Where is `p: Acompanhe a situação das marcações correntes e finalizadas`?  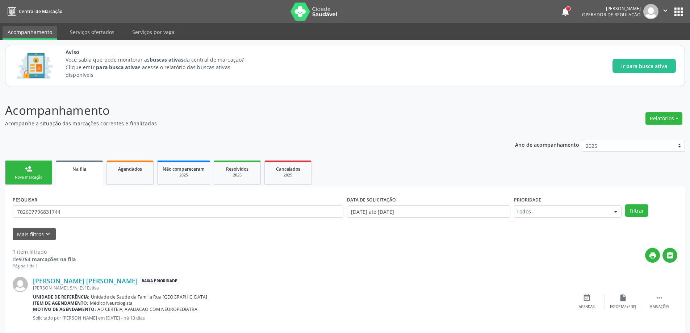 p: Acompanhe a situação das marcações correntes e finalizadas is located at coordinates (243, 123).